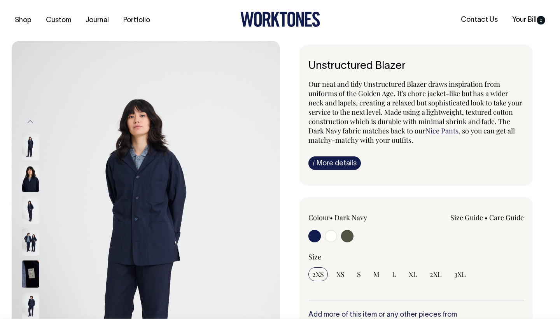  What do you see at coordinates (416, 257) in the screenshot?
I see `div: Size` at bounding box center [416, 257].